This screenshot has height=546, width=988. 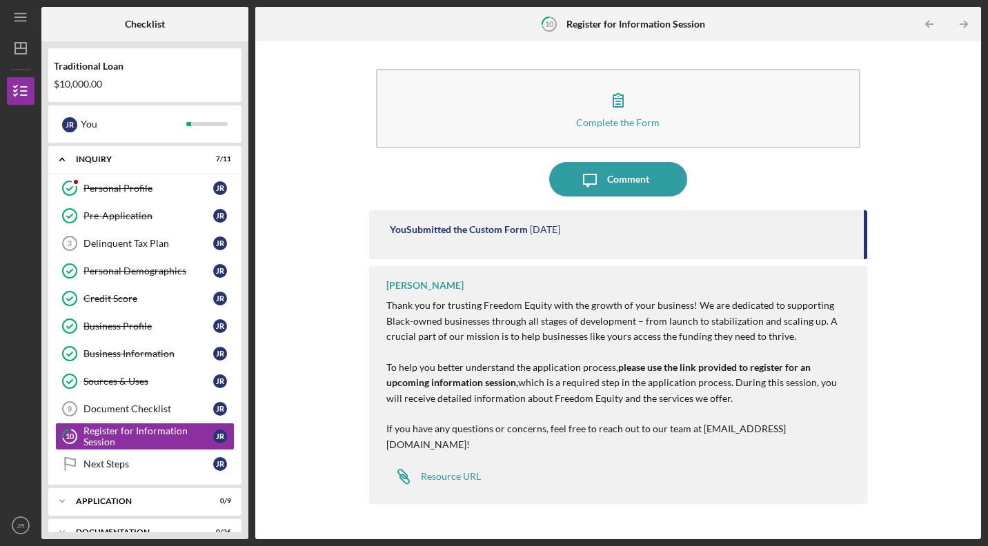 What do you see at coordinates (148, 354) in the screenshot?
I see `div: Business Information` at bounding box center [148, 354].